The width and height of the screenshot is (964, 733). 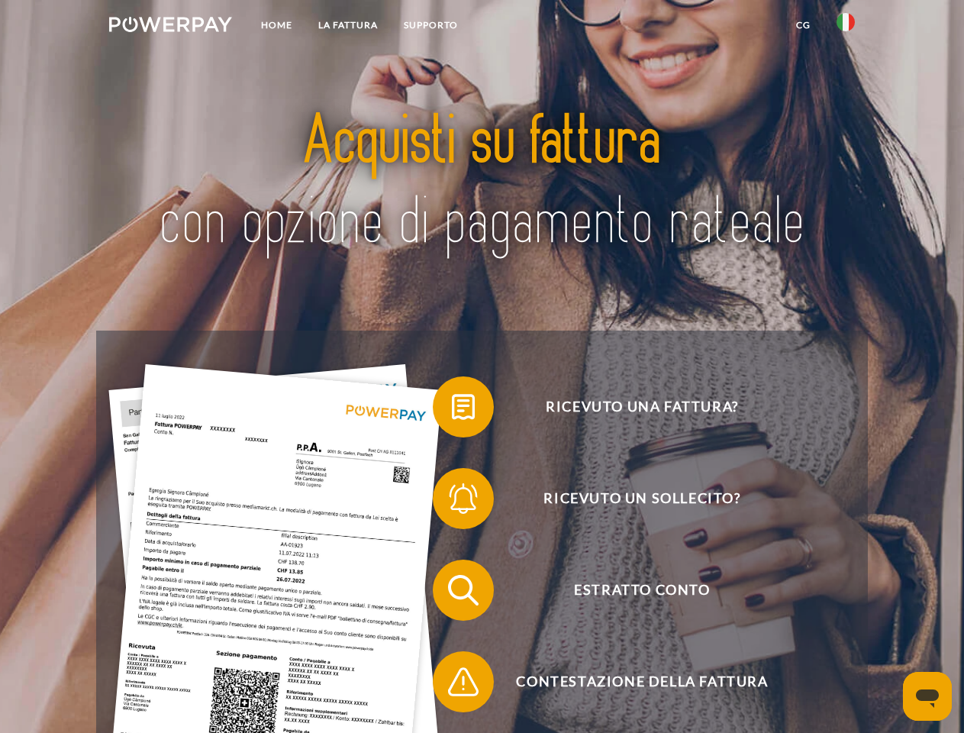 I want to click on img: qb_bill.svg, so click(x=463, y=407).